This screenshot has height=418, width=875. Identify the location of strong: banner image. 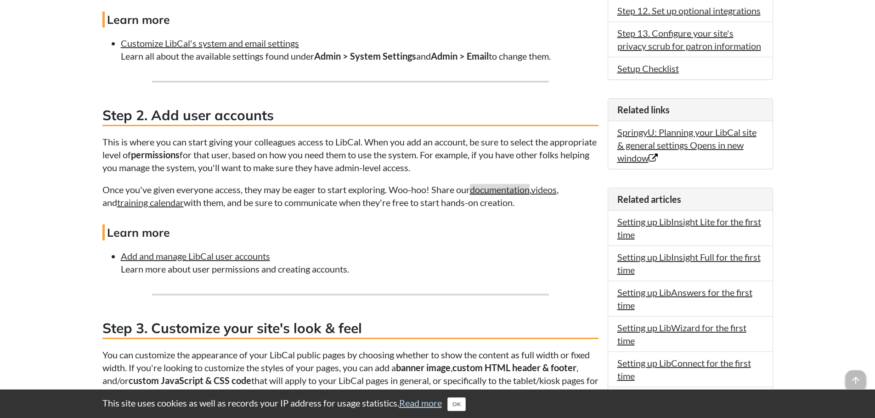
(423, 368).